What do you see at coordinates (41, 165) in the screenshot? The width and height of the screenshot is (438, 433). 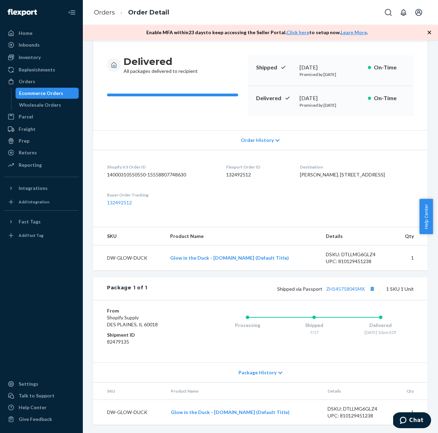 I see `a: Reporting` at bounding box center [41, 165].